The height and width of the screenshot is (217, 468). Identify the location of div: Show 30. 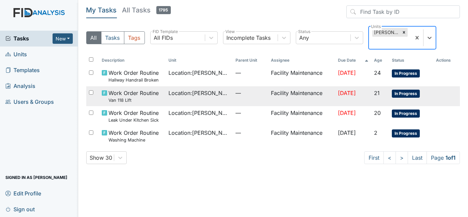
(101, 158).